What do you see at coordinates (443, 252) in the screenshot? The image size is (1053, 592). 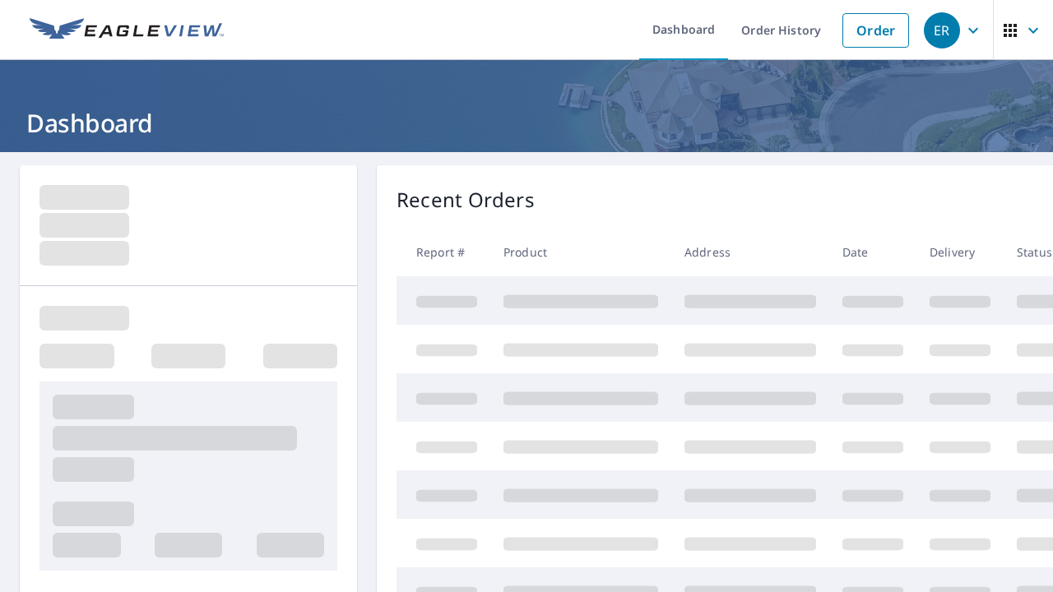 I see `th: Report #` at bounding box center [443, 252].